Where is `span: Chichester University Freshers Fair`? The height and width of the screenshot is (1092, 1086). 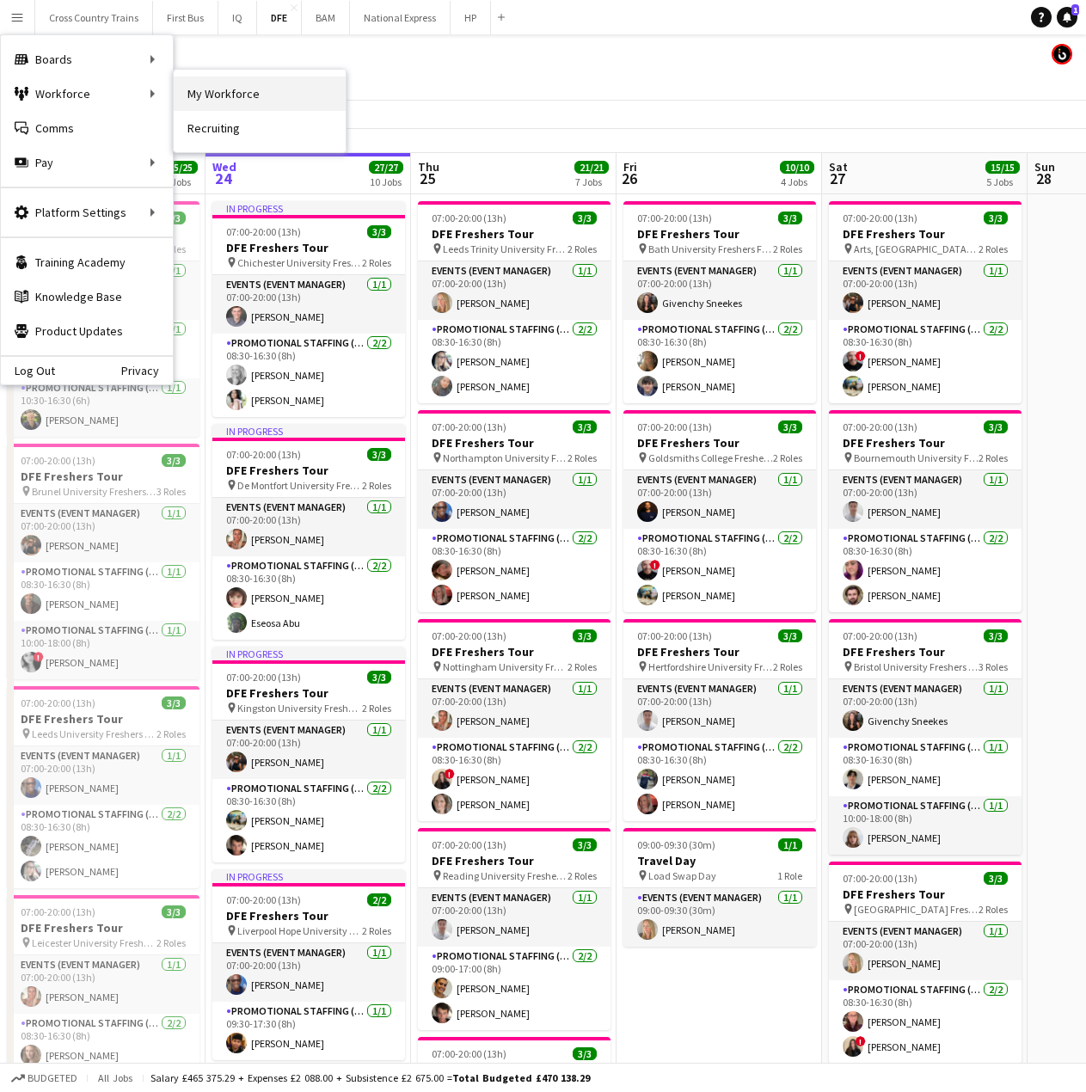
span: Chichester University Freshers Fair is located at coordinates (299, 262).